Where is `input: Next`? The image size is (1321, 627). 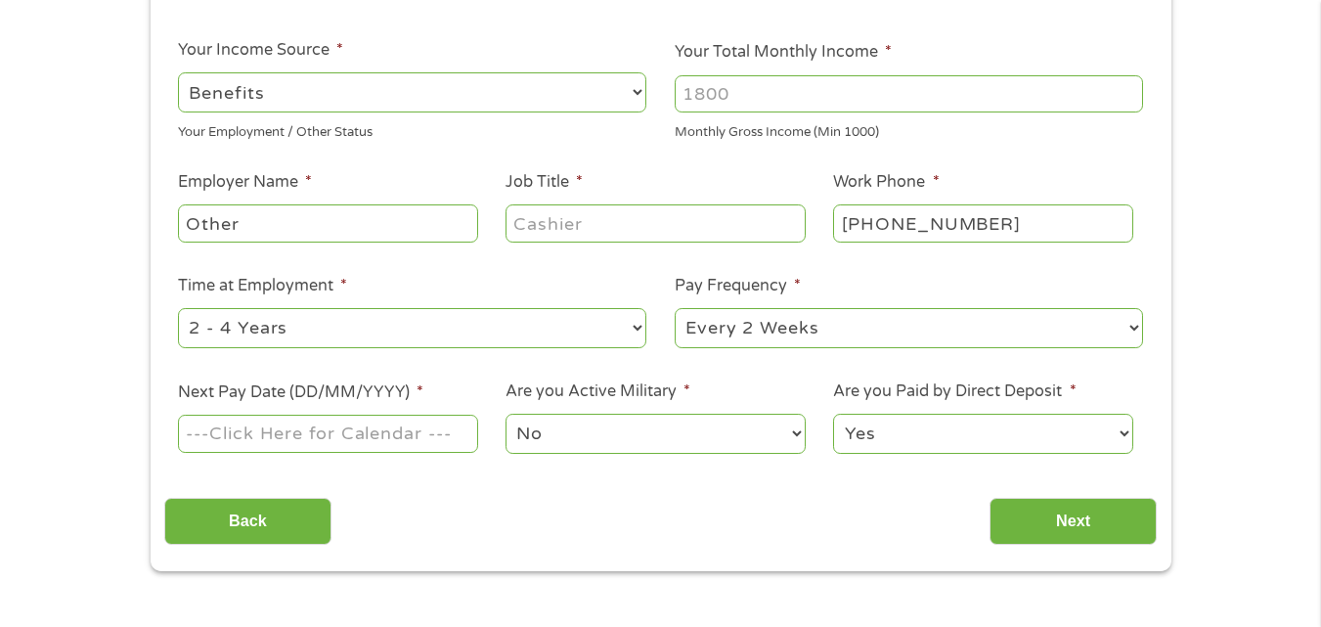
input: Next is located at coordinates (1073, 521).